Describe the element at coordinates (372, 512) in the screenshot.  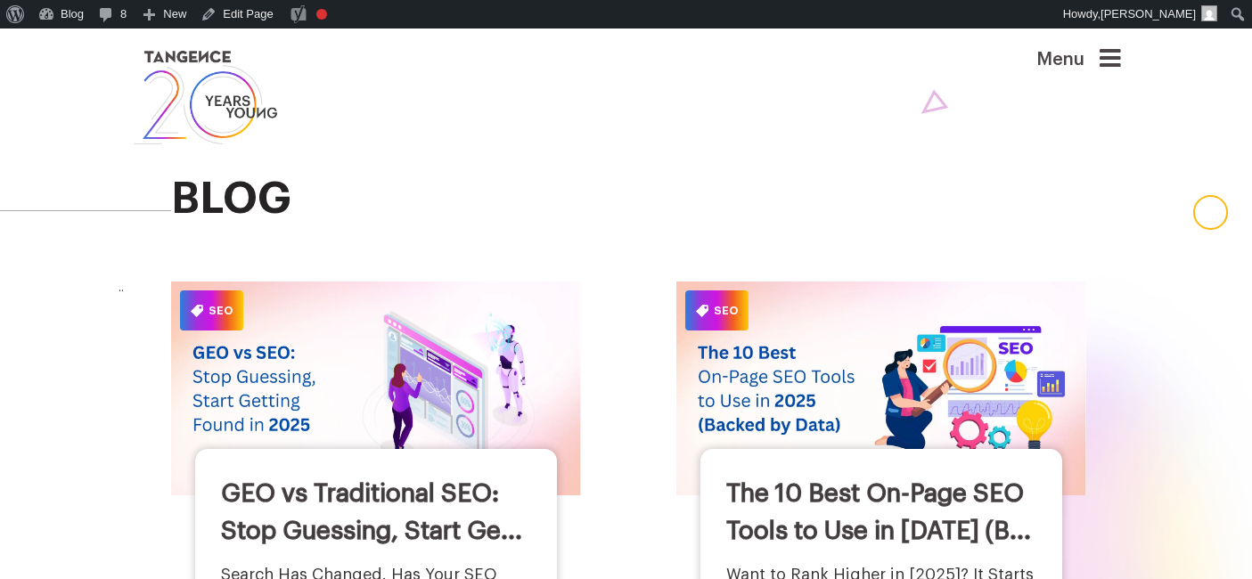
I see `a: GEO vs Traditional SEO: Stop Guessing, Start Ge...` at that location.